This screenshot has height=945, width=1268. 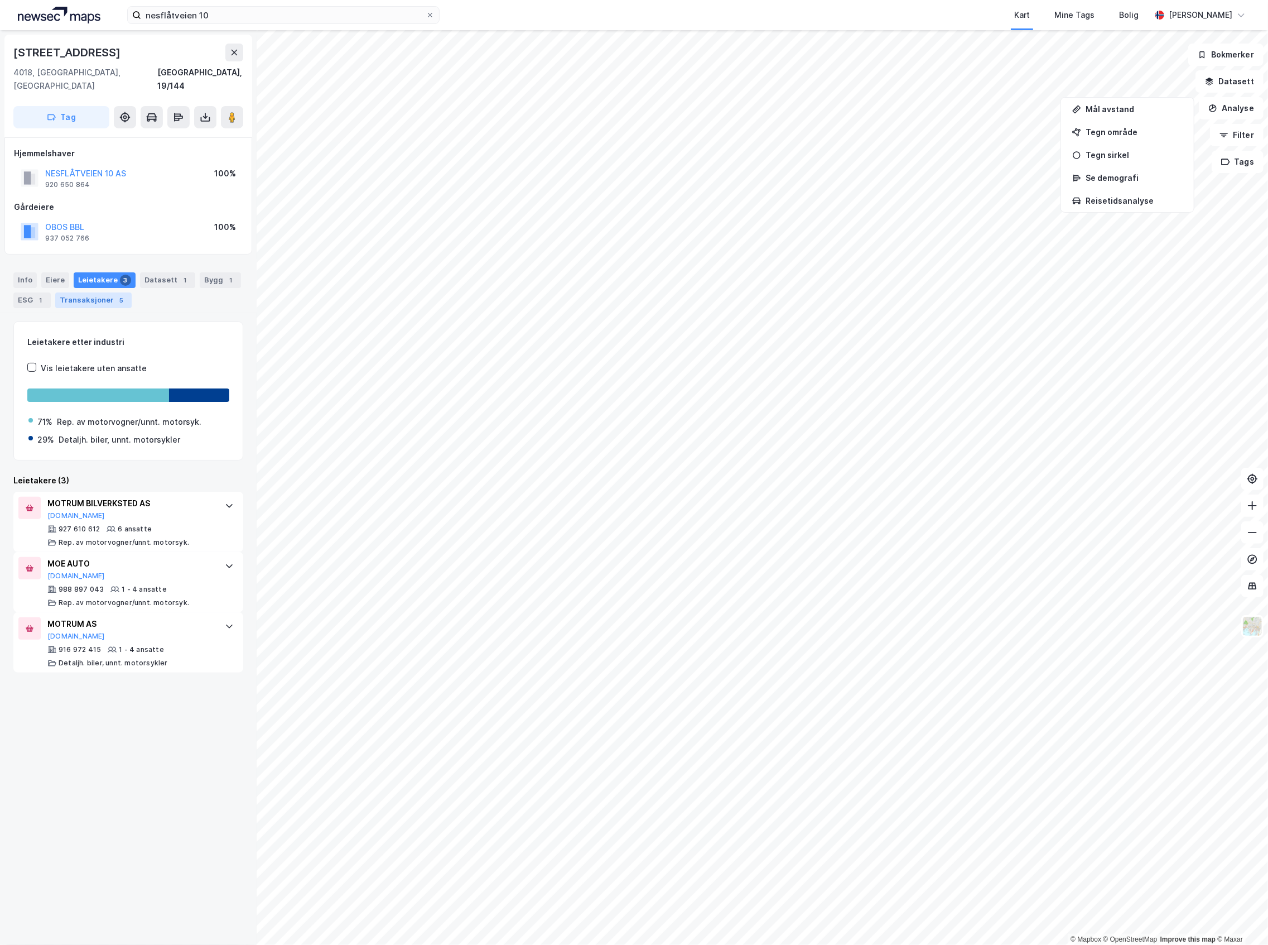 What do you see at coordinates (1253, 626) in the screenshot?
I see `img: Z` at bounding box center [1253, 626].